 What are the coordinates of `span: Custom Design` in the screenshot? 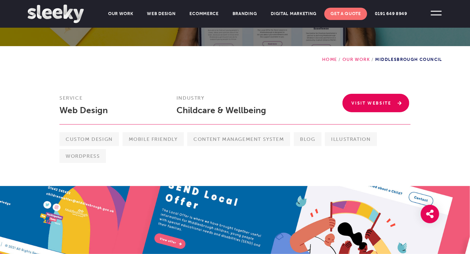 It's located at (89, 139).